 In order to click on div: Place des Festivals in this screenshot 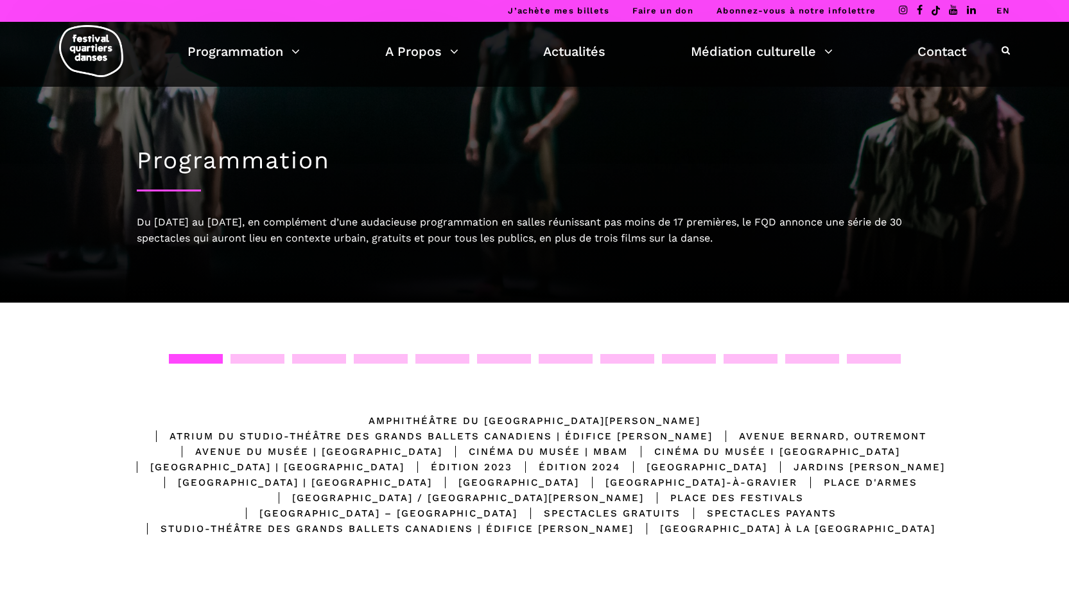, I will do `click(724, 498)`.